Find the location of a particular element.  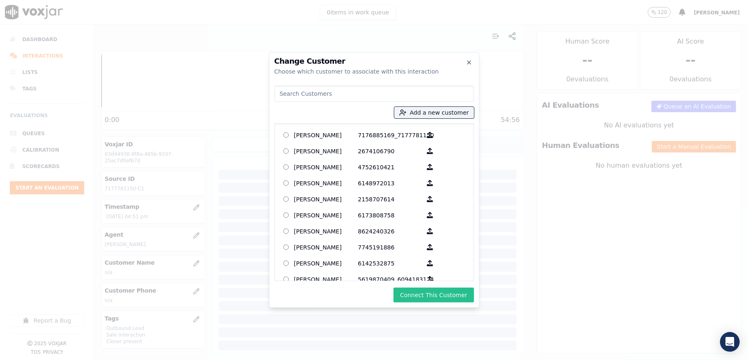

div: Choose which customer to associate with this interaction is located at coordinates (374, 71).